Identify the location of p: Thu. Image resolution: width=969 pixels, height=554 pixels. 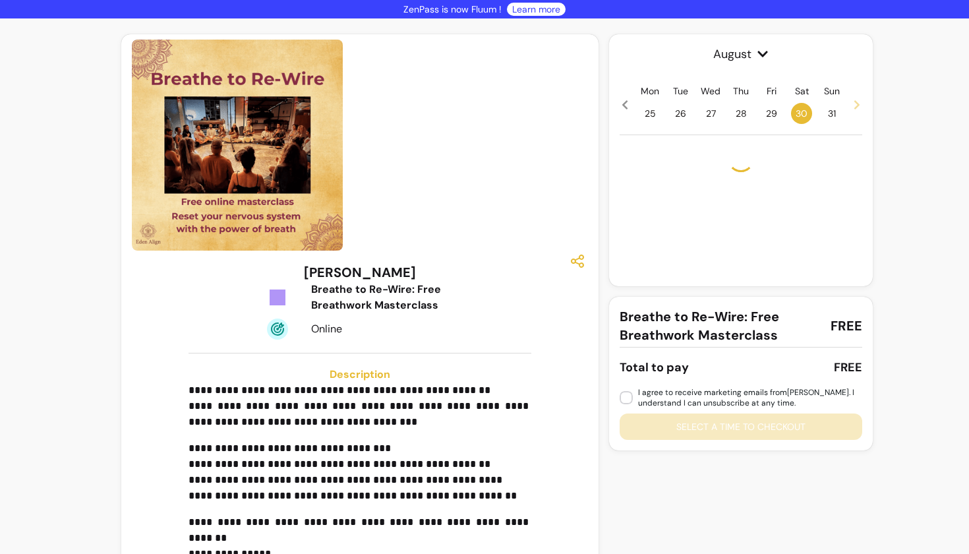
(741, 91).